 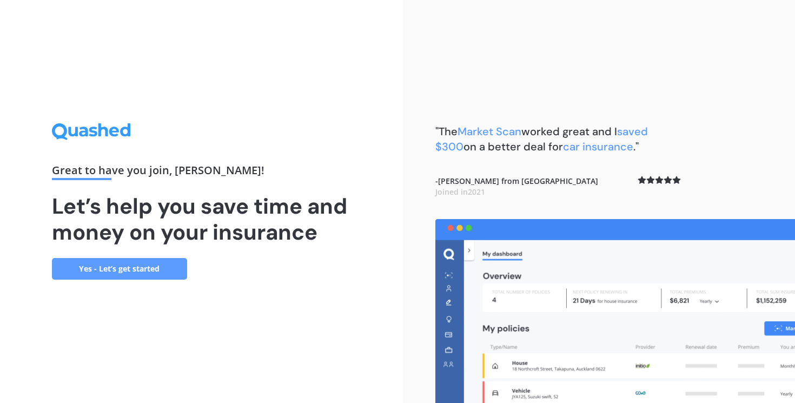 What do you see at coordinates (120, 269) in the screenshot?
I see `a: Yes - Let’s get started` at bounding box center [120, 269].